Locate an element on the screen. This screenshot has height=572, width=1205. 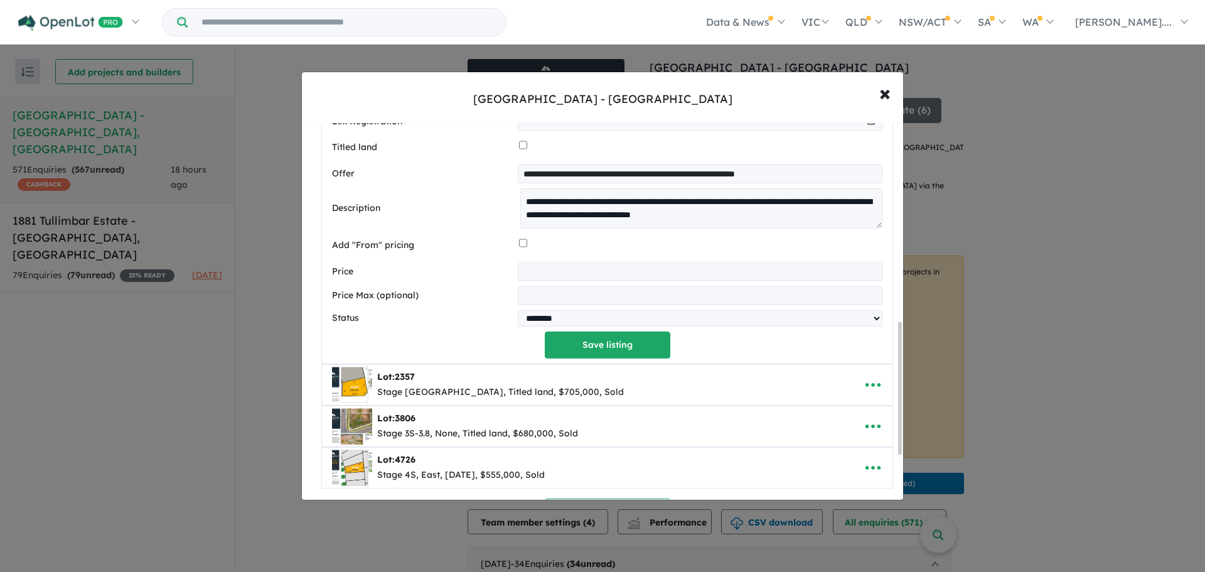
div: Stage 3S-3.8, None, Titled land, $680,000, Sold is located at coordinates (478, 434).